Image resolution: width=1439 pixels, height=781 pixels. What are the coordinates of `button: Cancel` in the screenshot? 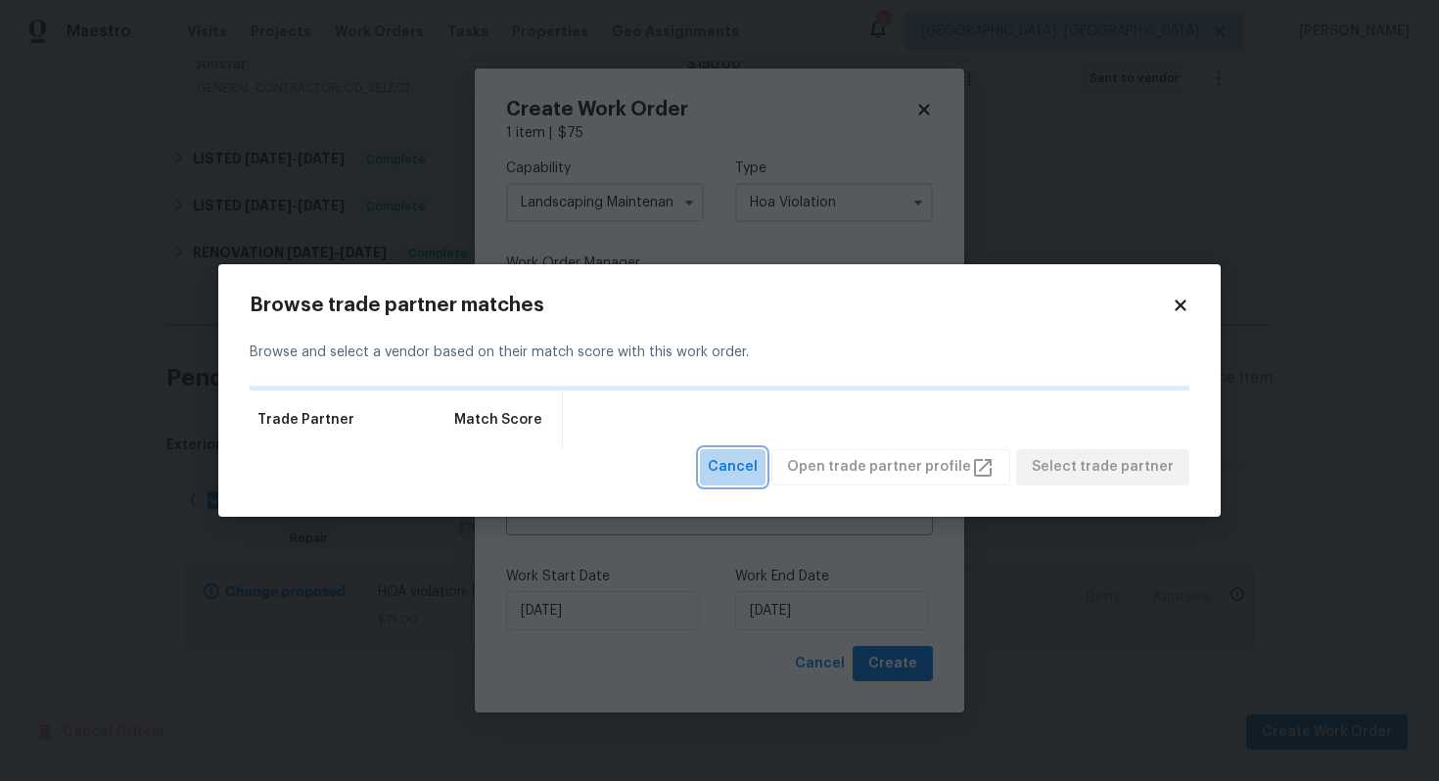 It's located at (732, 467).